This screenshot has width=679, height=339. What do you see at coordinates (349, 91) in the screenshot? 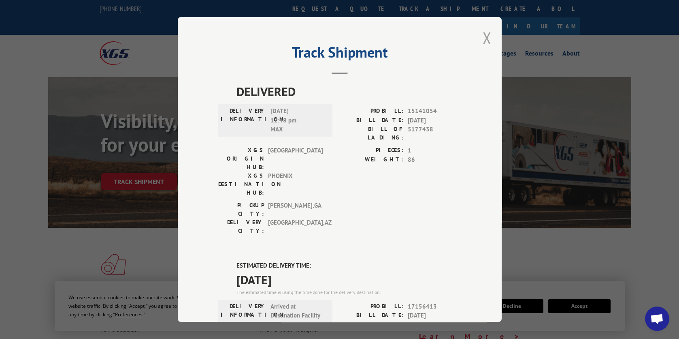
I see `span: DELIVERED` at bounding box center [349, 91].